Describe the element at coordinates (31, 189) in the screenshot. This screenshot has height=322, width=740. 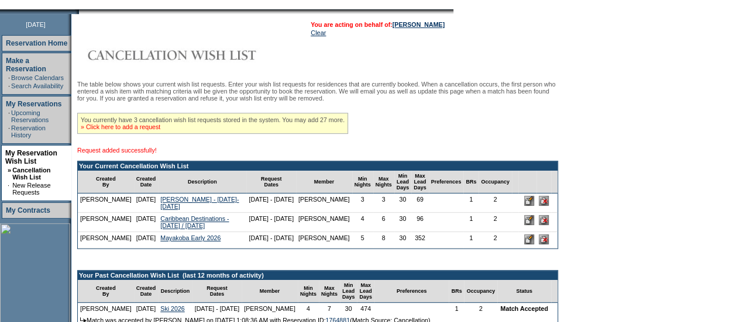
I see `a: New Release Requests` at that location.